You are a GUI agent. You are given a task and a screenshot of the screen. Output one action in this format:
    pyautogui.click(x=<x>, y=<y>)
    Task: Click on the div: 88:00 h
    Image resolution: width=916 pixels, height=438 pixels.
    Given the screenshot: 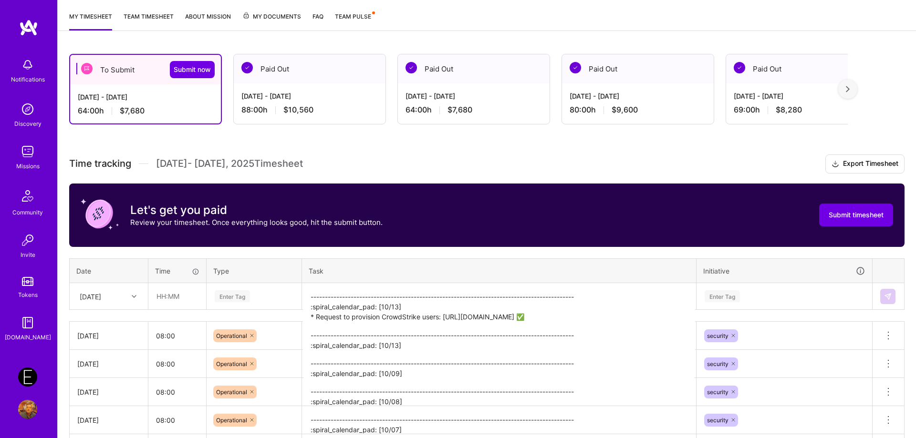 What is the action you would take?
    pyautogui.click(x=310, y=110)
    